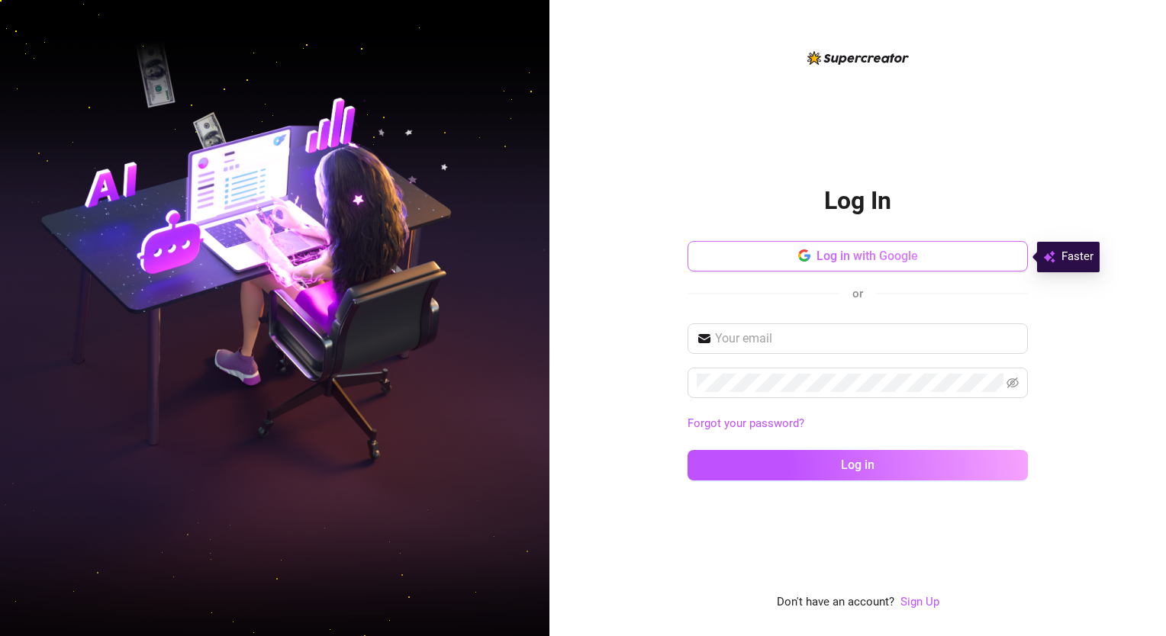  What do you see at coordinates (1012, 383) in the screenshot?
I see `span: eye-invisible` at bounding box center [1012, 383].